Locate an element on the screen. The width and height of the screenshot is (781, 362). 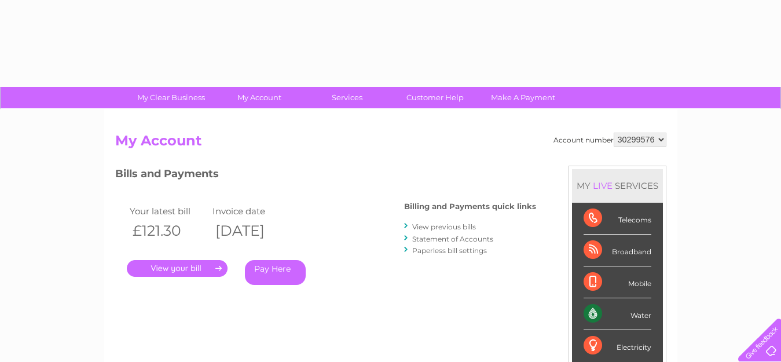
a: My Clear Business is located at coordinates (171, 97).